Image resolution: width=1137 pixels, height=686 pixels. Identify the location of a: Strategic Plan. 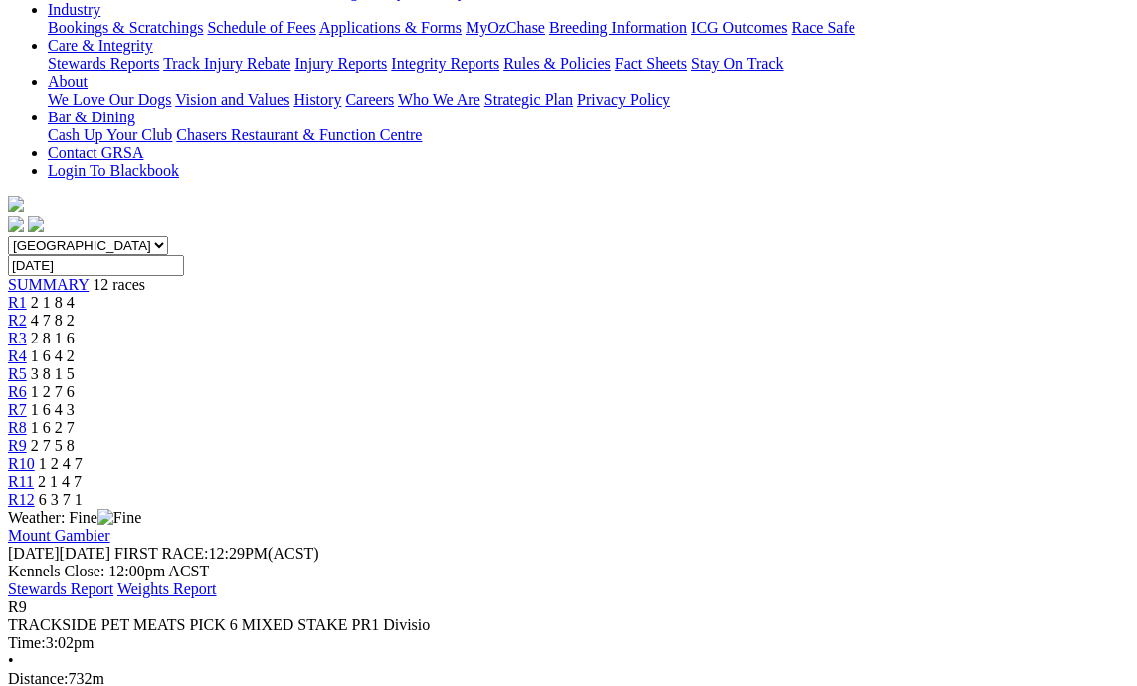
(528, 99).